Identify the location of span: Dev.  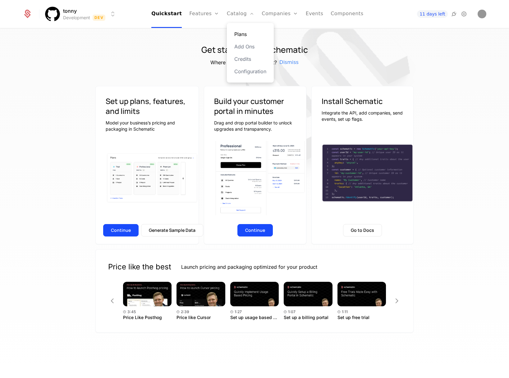
(99, 18).